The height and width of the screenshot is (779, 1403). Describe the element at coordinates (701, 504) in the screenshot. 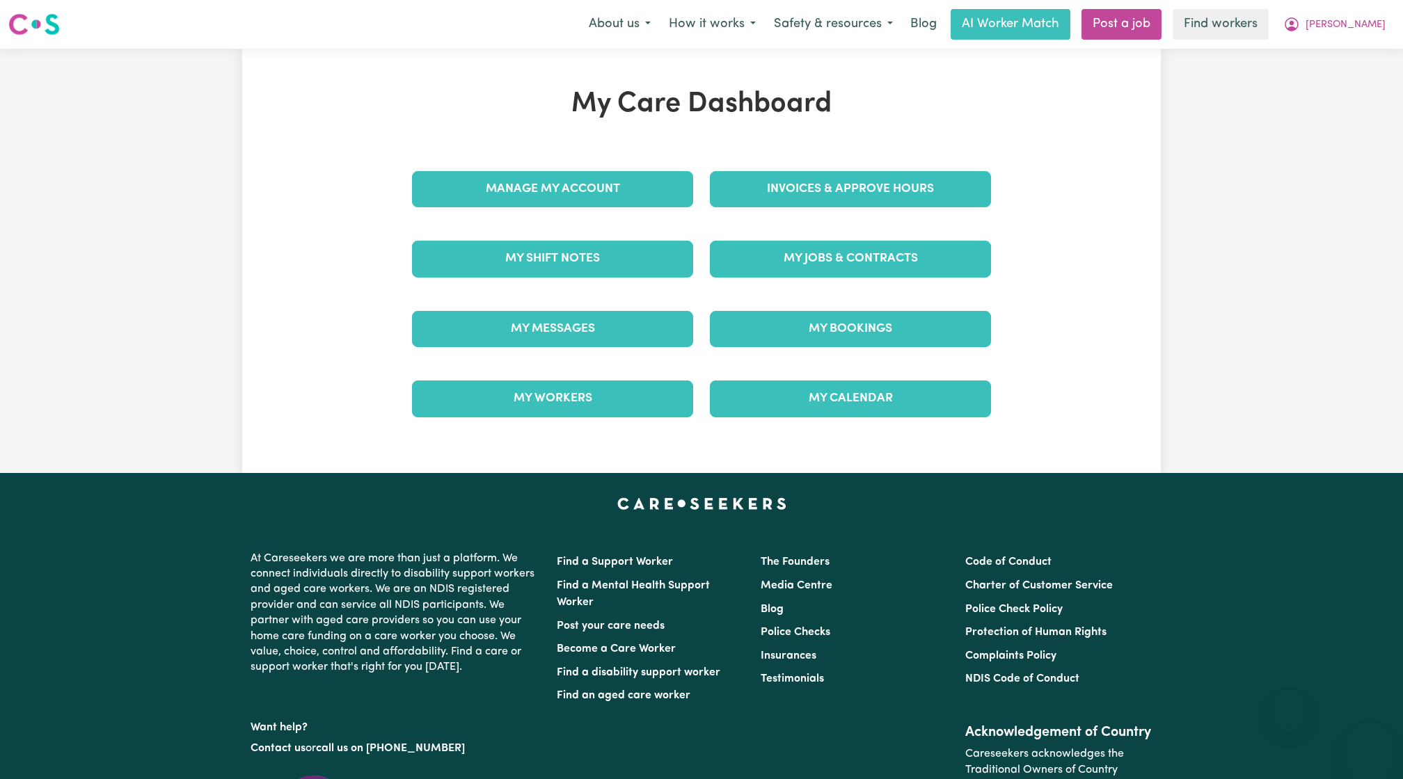

I see `a: Careseekers home page` at that location.